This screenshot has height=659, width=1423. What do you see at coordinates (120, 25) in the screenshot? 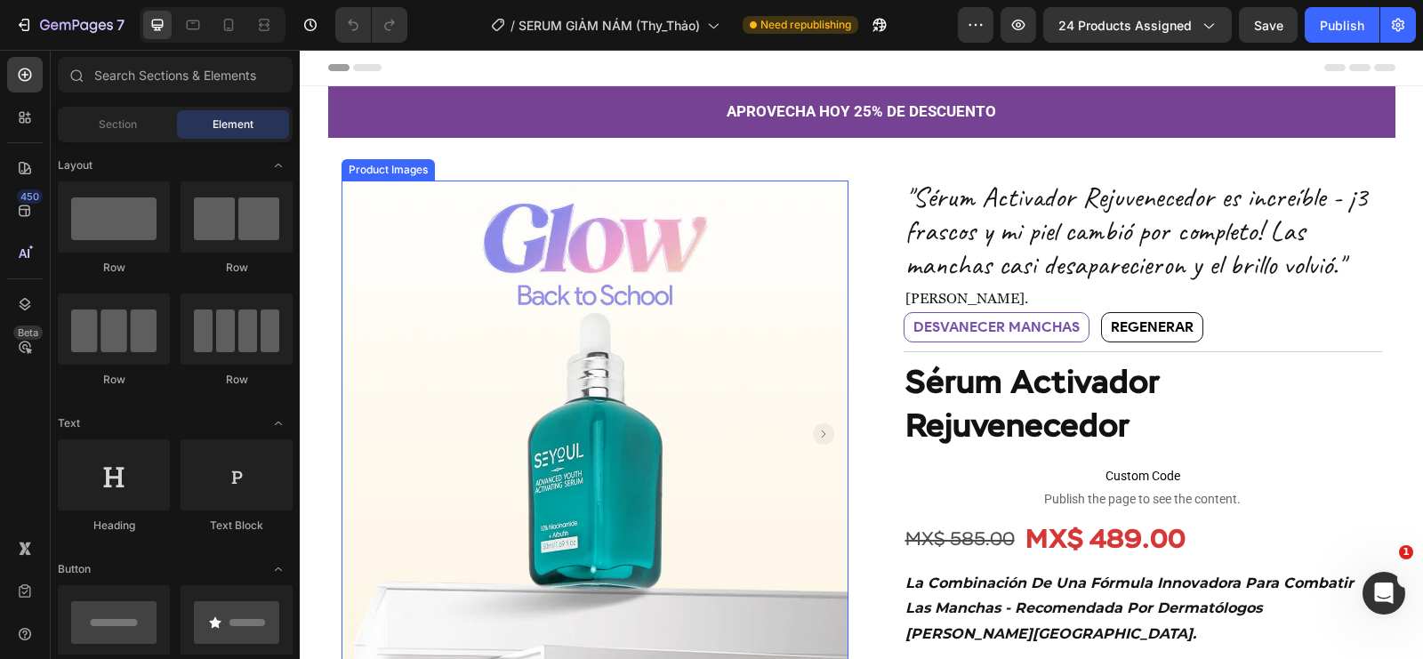
I see `p: 7` at bounding box center [120, 25].